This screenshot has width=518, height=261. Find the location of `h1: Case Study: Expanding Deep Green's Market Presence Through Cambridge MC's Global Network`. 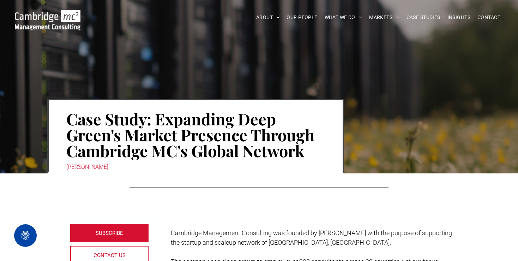

h1: Case Study: Expanding Deep Green's Market Presence Through Cambridge MC's Global Network is located at coordinates (195, 134).